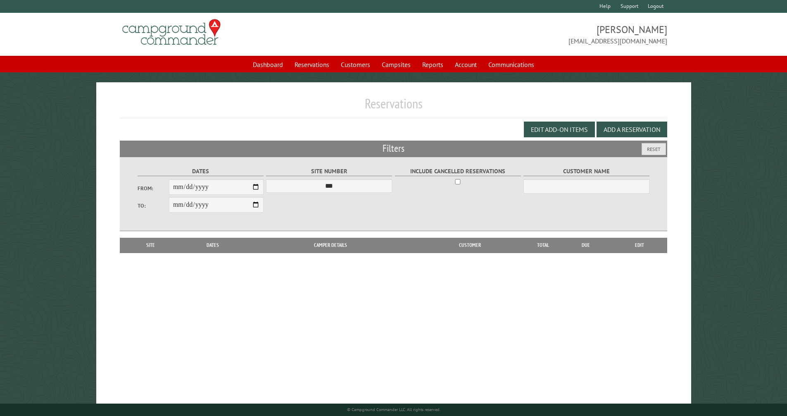 This screenshot has height=416, width=787. What do you see at coordinates (312, 64) in the screenshot?
I see `a: Reservations` at bounding box center [312, 64].